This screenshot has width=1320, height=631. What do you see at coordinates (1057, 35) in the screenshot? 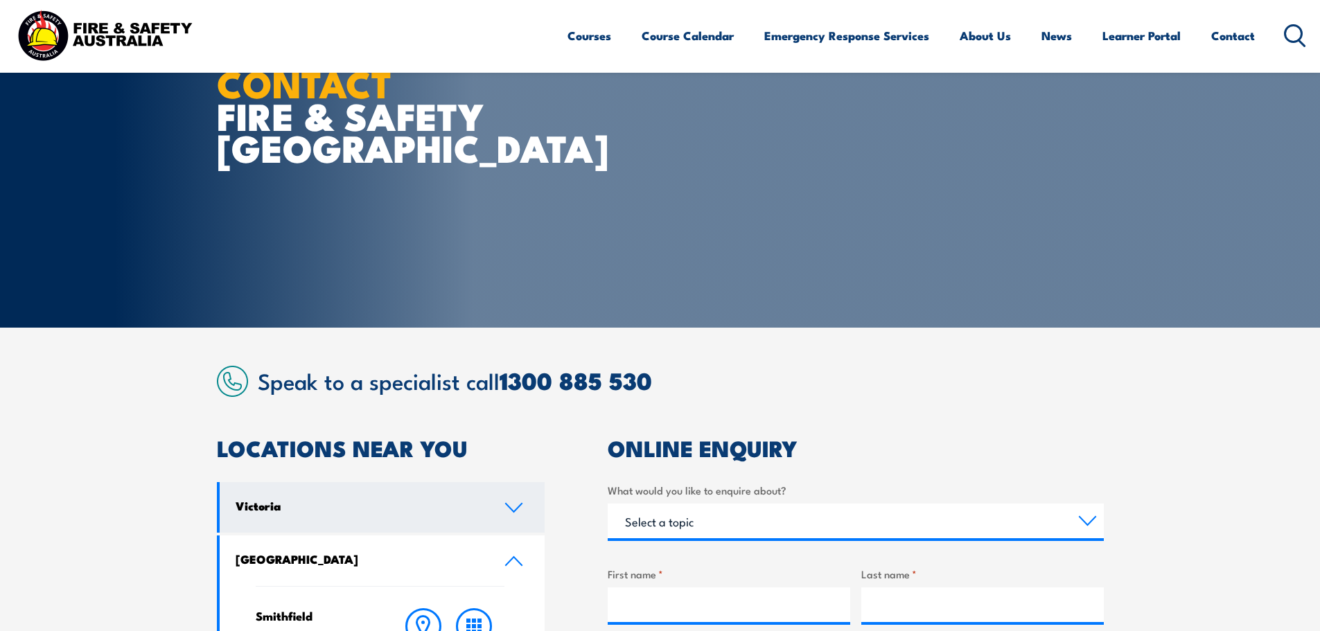
I see `a: News` at bounding box center [1057, 35].